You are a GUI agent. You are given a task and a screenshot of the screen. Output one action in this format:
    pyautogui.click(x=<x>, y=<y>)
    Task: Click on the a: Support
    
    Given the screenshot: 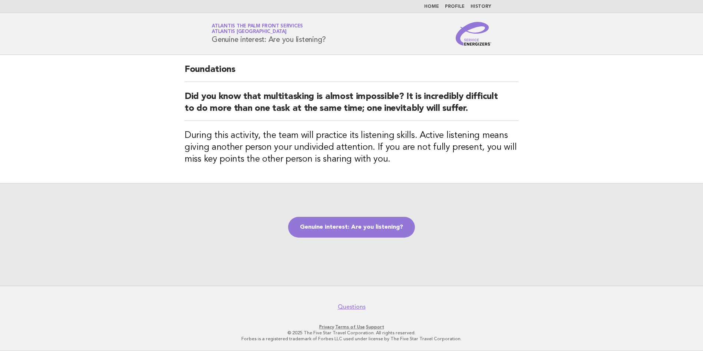 What is the action you would take?
    pyautogui.click(x=375, y=327)
    